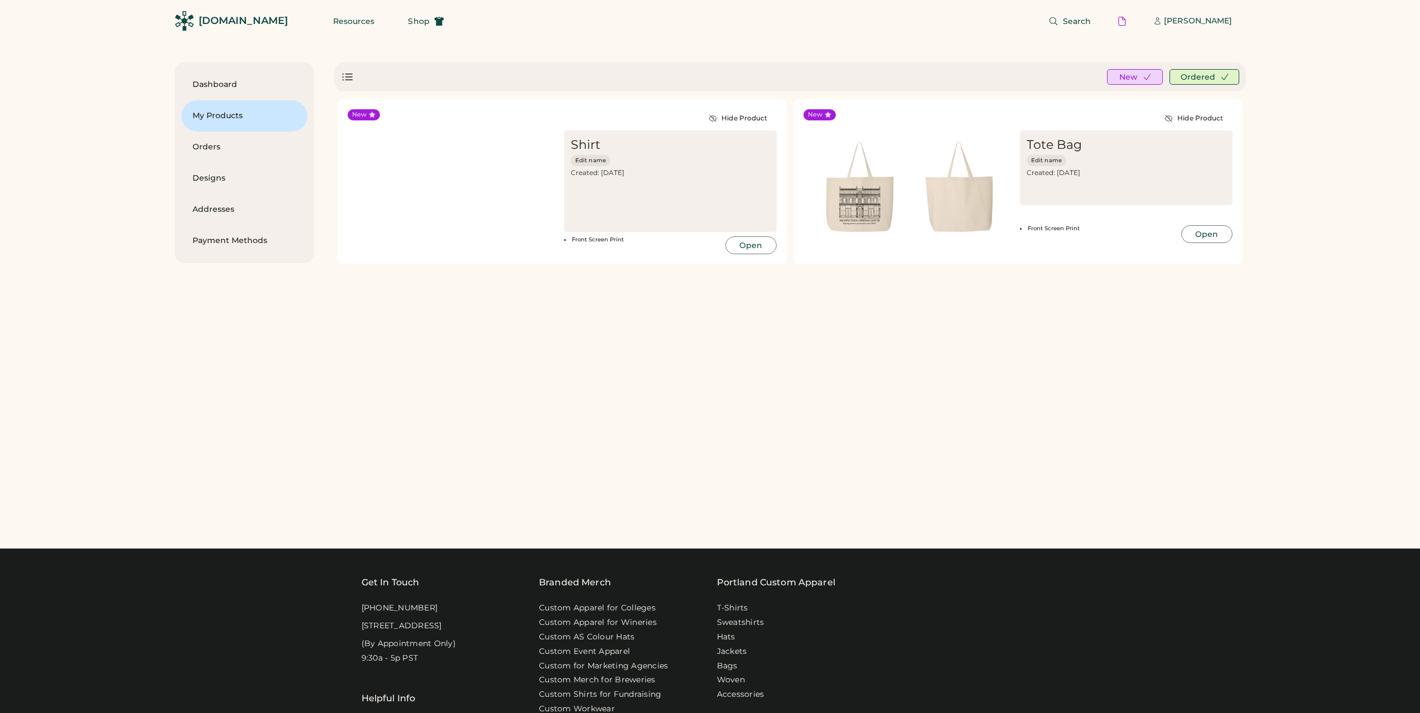 The width and height of the screenshot is (1420, 713). I want to click on a: Sweatshirts, so click(740, 623).